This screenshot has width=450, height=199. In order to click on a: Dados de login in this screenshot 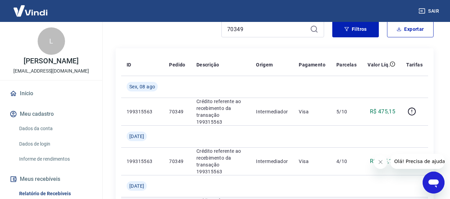, I will do `click(55, 144)`.